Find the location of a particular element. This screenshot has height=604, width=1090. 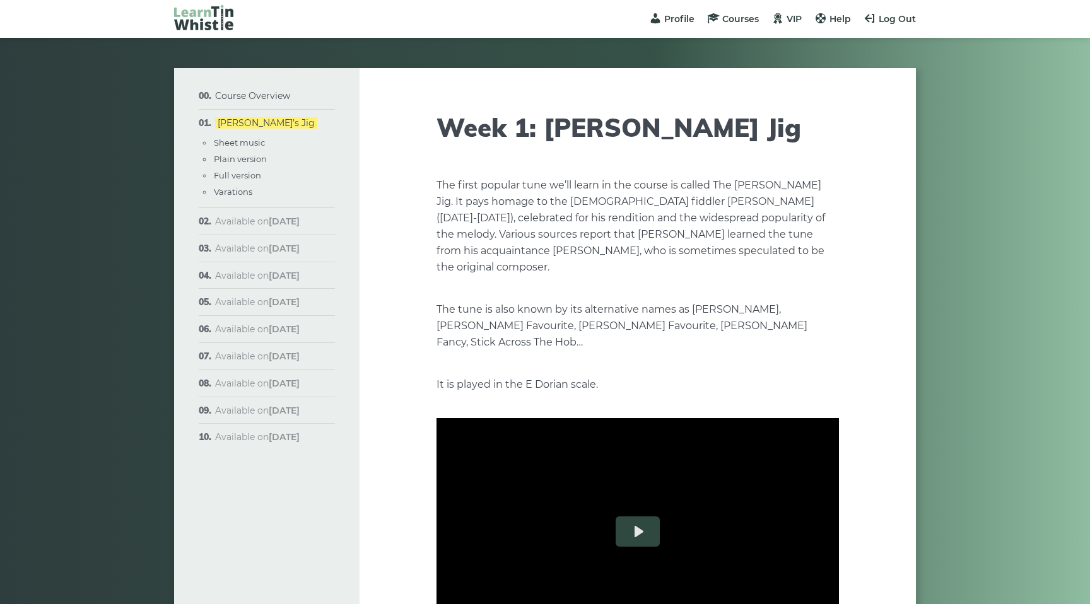

span: Help is located at coordinates (840, 19).